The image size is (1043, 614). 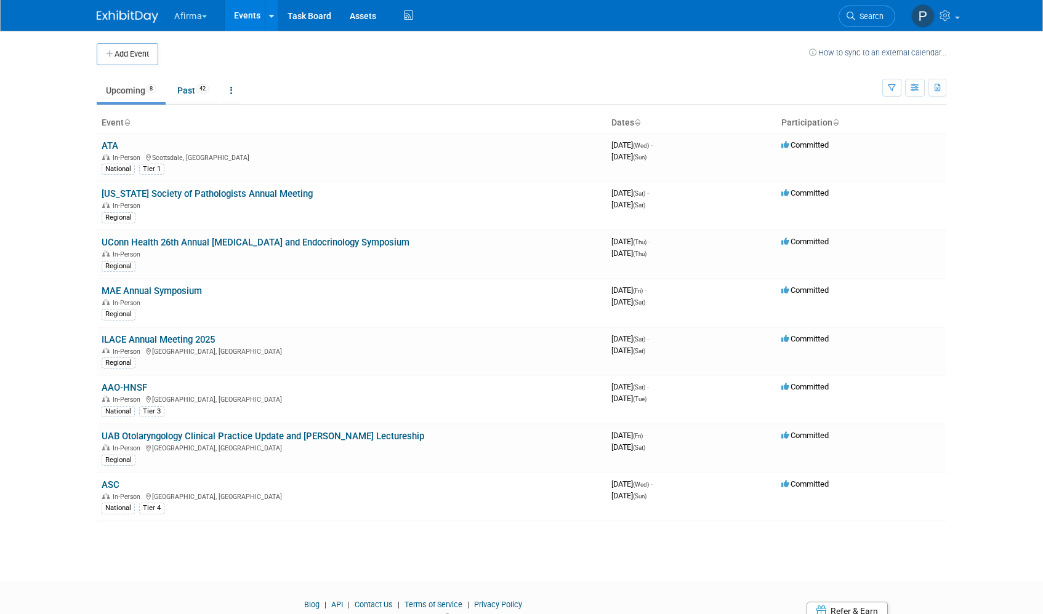 I want to click on a: ILACE Annual Meeting 2025, so click(x=158, y=340).